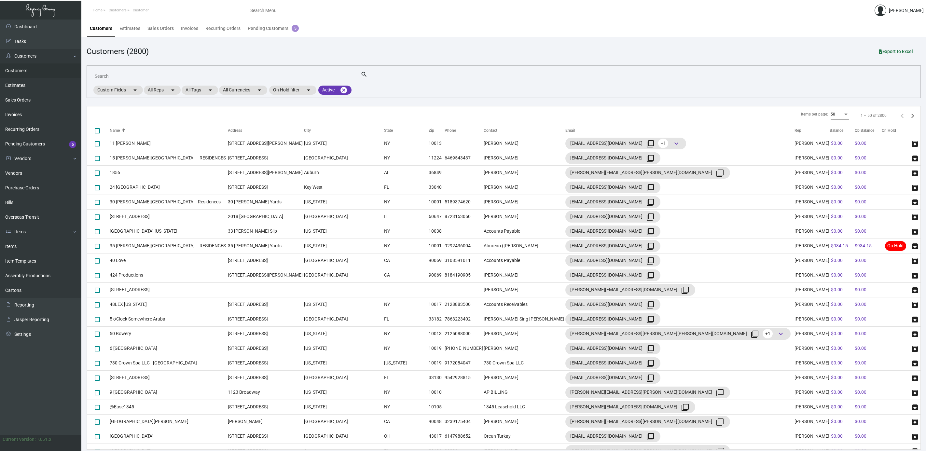 This screenshot has height=451, width=926. I want to click on span: Customers, so click(118, 10).